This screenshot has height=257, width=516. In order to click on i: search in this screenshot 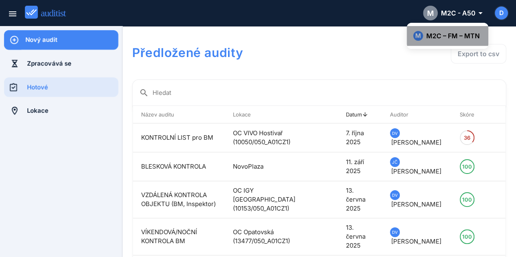, I will do `click(144, 93)`.